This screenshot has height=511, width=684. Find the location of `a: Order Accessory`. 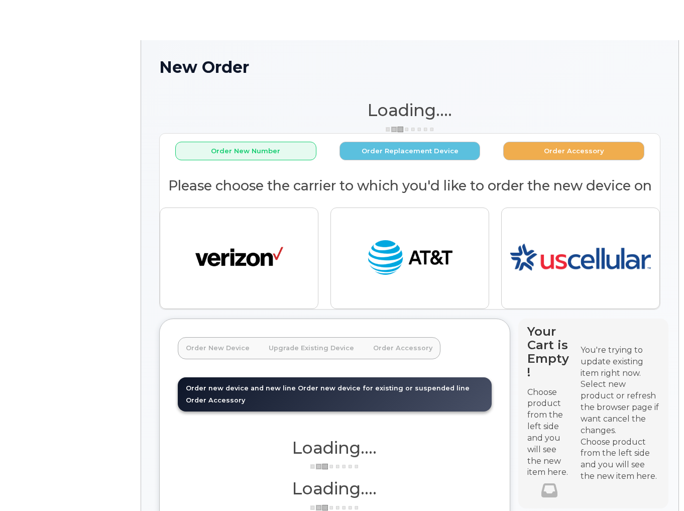

a: Order Accessory is located at coordinates (403, 348).